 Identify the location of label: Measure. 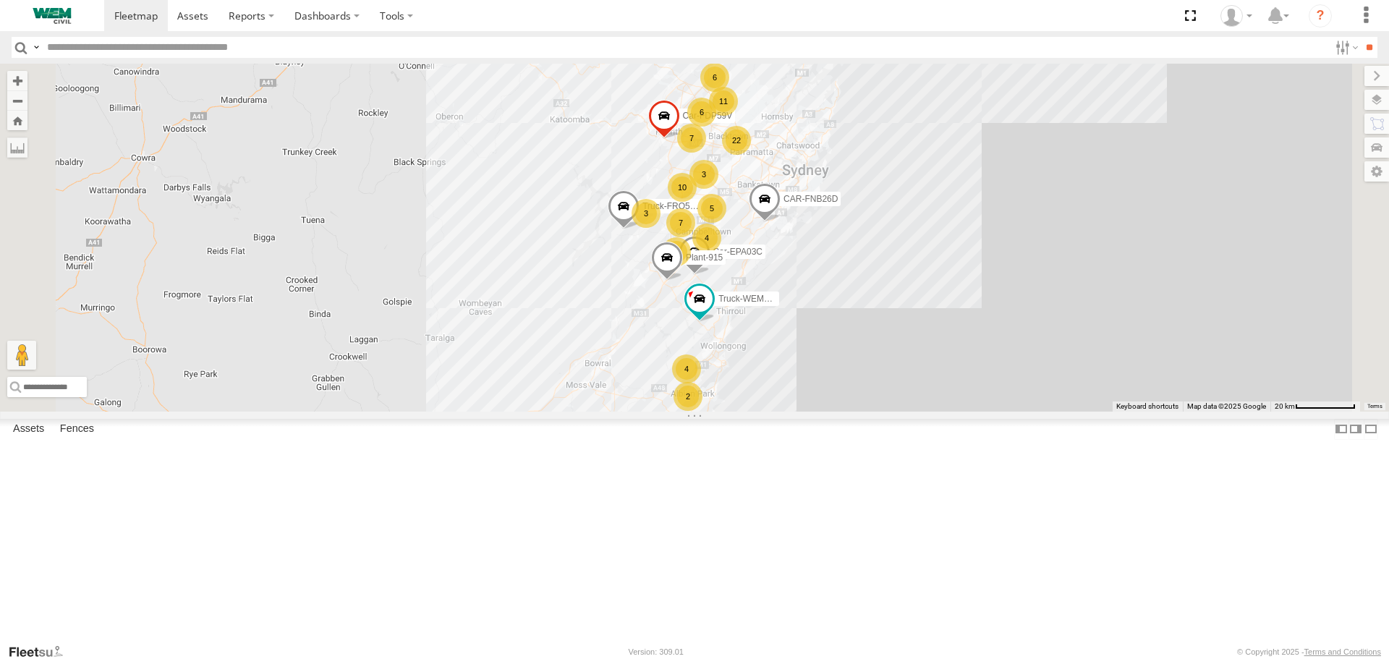
(17, 148).